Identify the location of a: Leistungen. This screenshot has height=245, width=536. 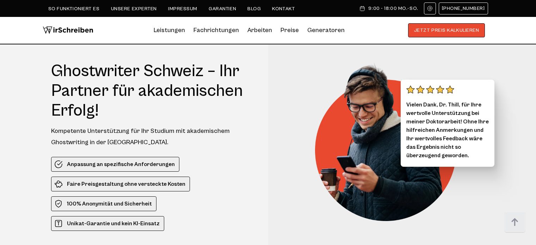
(169, 30).